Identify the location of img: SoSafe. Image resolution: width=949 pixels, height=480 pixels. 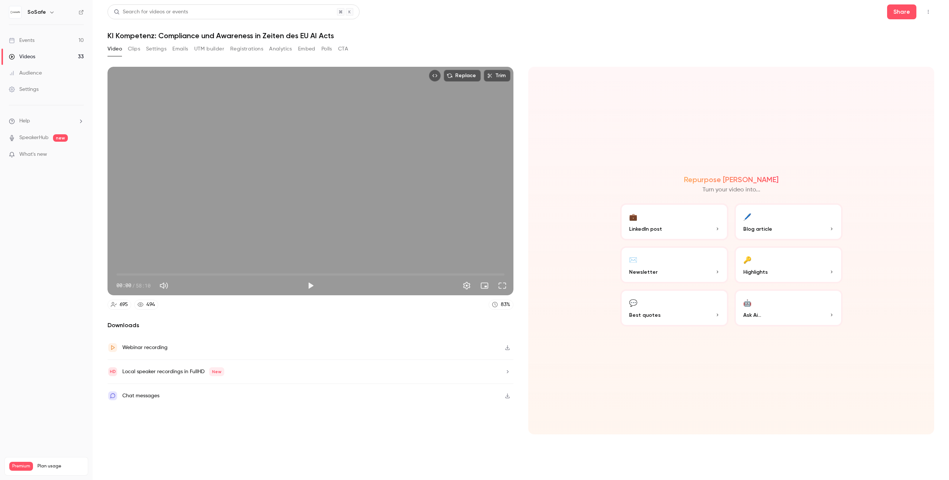
(15, 12).